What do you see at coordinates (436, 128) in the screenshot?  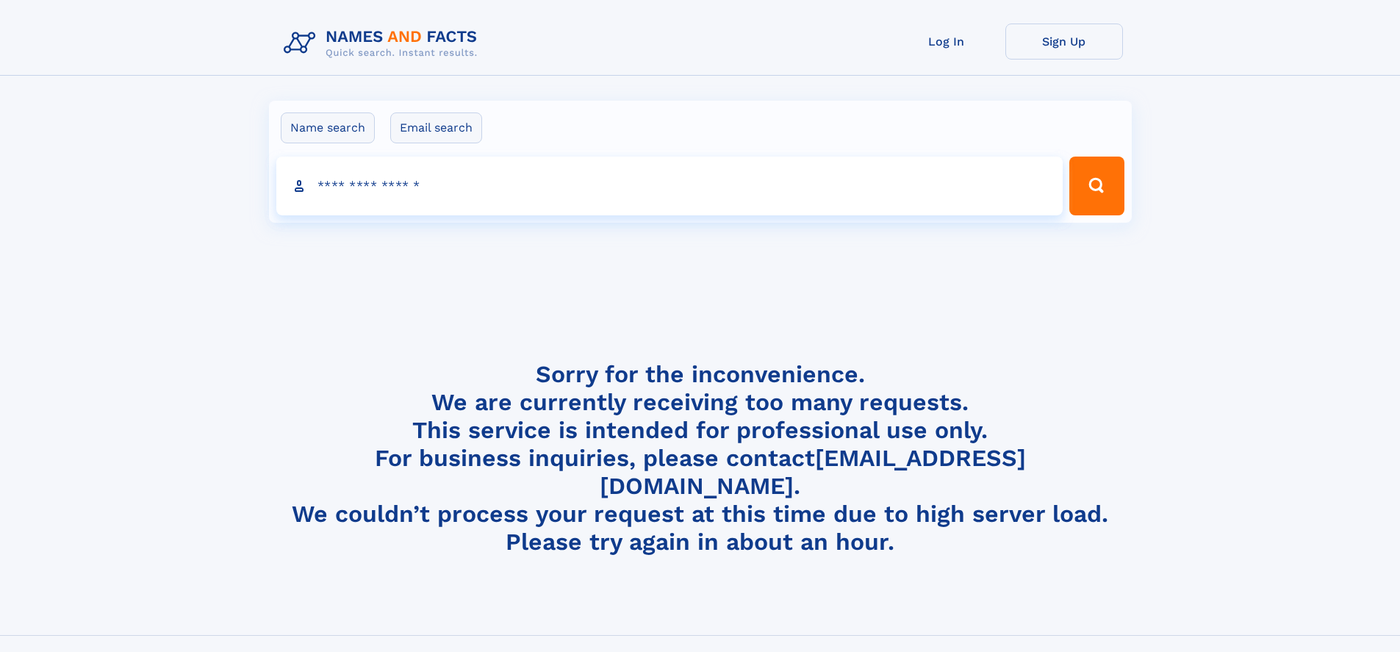 I see `label: Email search` at bounding box center [436, 128].